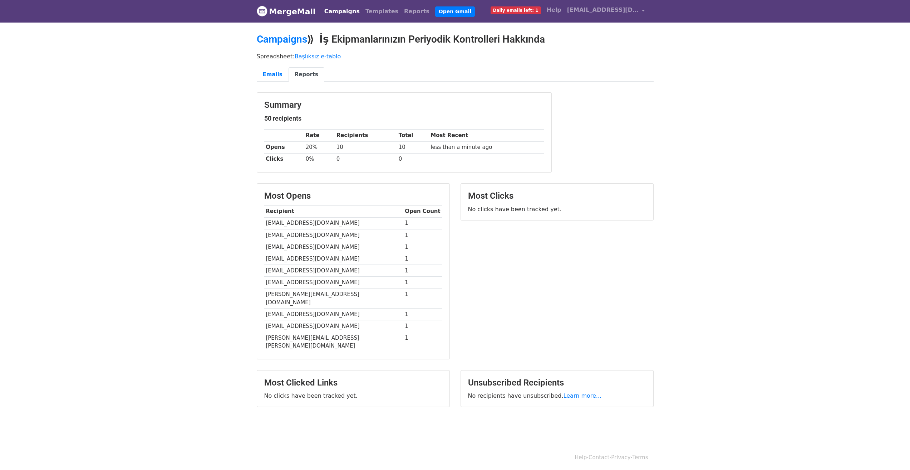  What do you see at coordinates (318, 56) in the screenshot?
I see `a: Başlıksız e-tablo` at bounding box center [318, 56].